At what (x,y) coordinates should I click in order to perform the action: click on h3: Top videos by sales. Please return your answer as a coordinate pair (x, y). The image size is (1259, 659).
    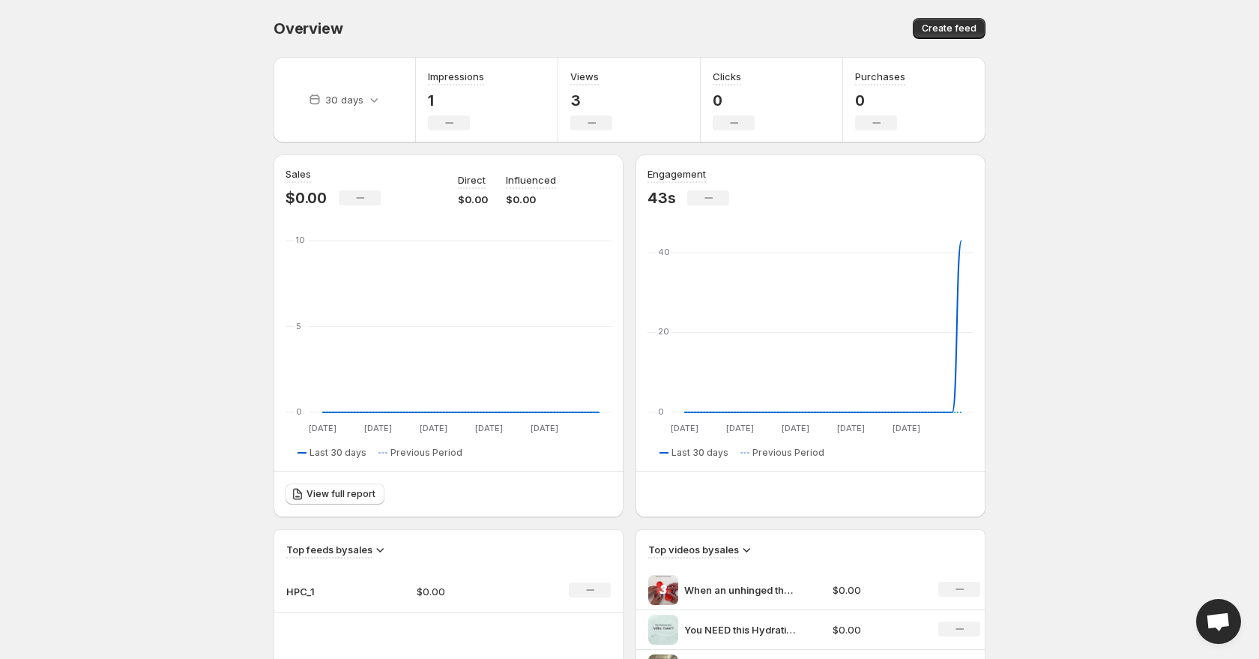
    Looking at the image, I should click on (693, 549).